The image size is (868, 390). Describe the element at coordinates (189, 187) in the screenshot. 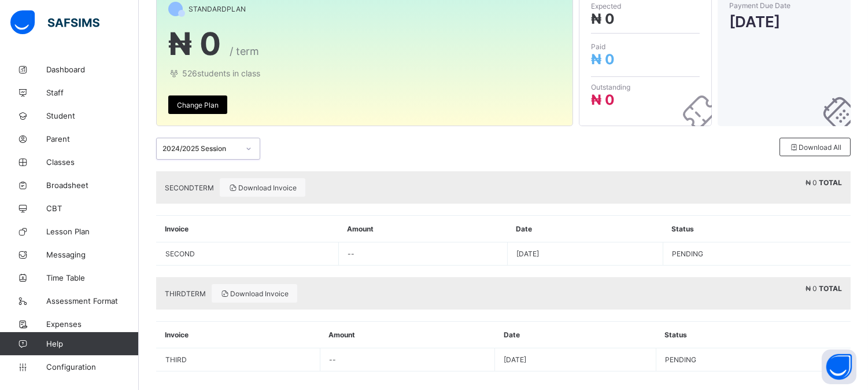

I see `span: SECOND TERM` at that location.